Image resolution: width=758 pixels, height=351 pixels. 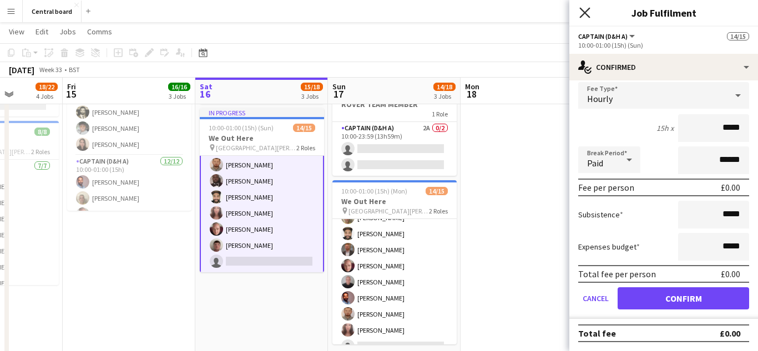 What do you see at coordinates (374, 191) in the screenshot?
I see `span: 10:00-01:00 (15h) (Mon)` at bounding box center [374, 191].